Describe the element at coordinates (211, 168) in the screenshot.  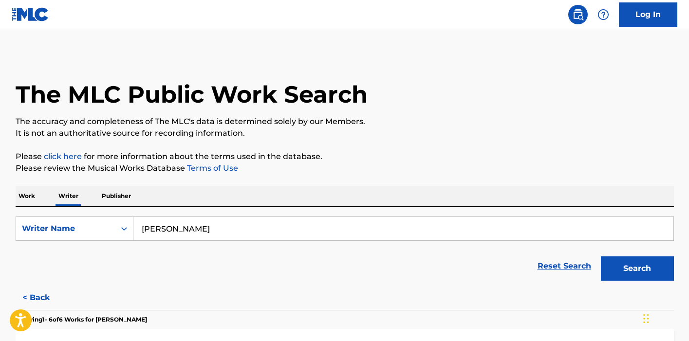
I see `a: Terms of Use` at that location.